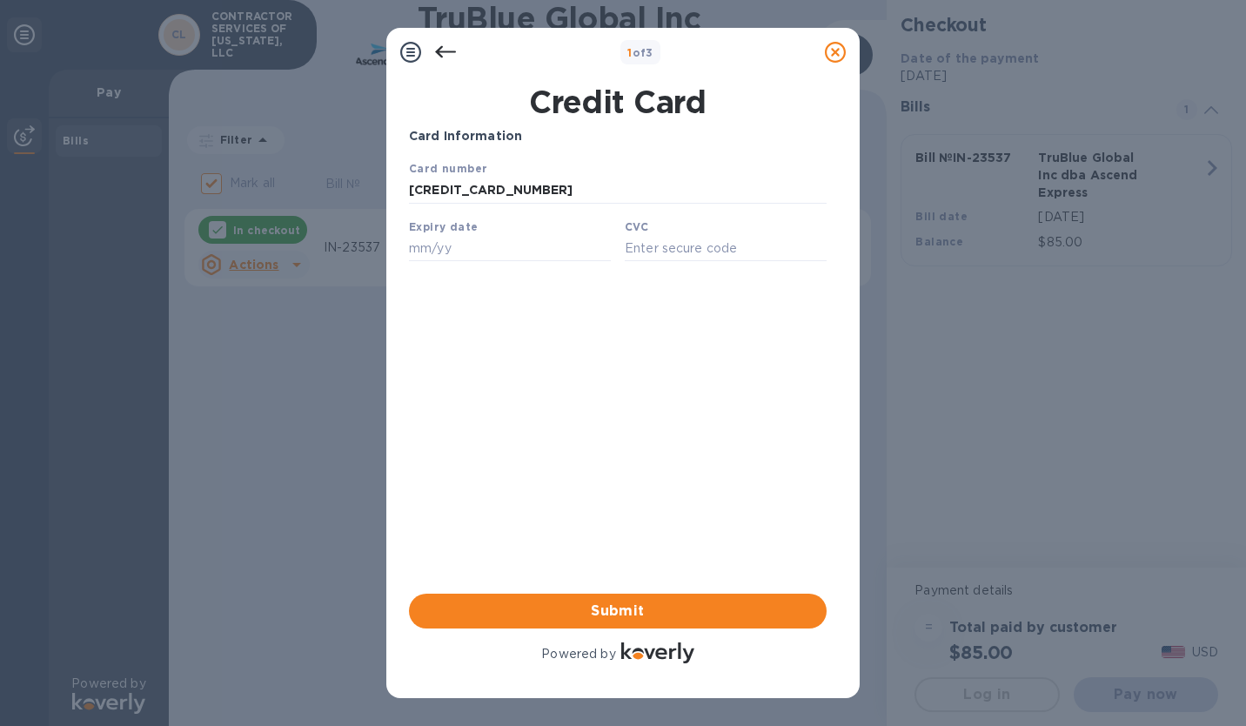 The image size is (1246, 726). What do you see at coordinates (317, 89) in the screenshot?
I see `input: Enter secure code` at bounding box center [317, 89].